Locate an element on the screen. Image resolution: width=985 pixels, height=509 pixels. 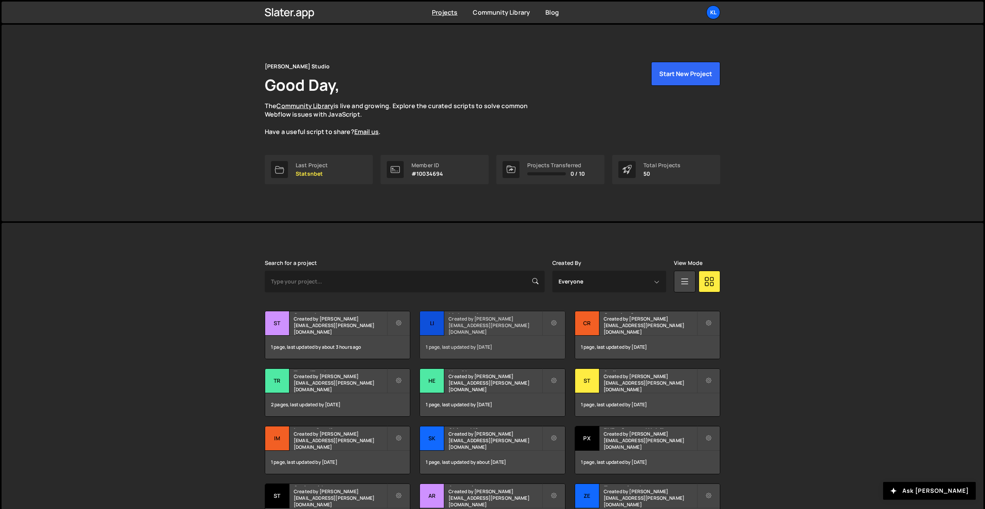
h2: Zecom Academy is located at coordinates (650, 485).